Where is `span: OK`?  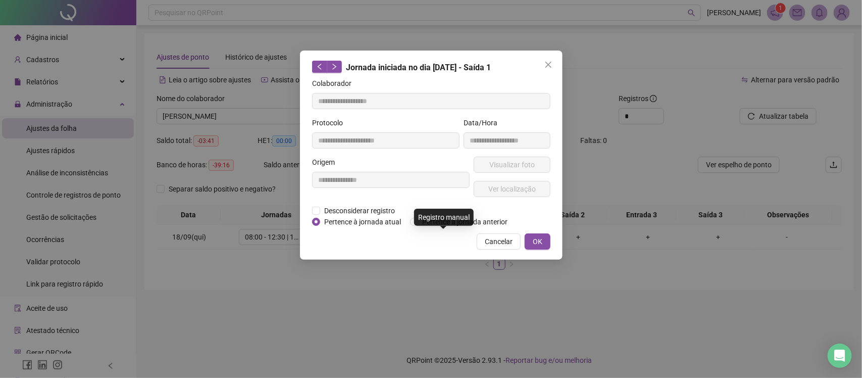
span: OK is located at coordinates (537, 241).